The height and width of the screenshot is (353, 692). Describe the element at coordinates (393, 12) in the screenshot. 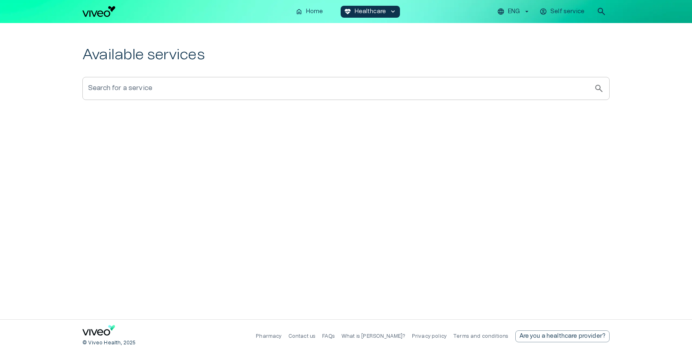

I see `span: keyboard_arrow_down` at that location.